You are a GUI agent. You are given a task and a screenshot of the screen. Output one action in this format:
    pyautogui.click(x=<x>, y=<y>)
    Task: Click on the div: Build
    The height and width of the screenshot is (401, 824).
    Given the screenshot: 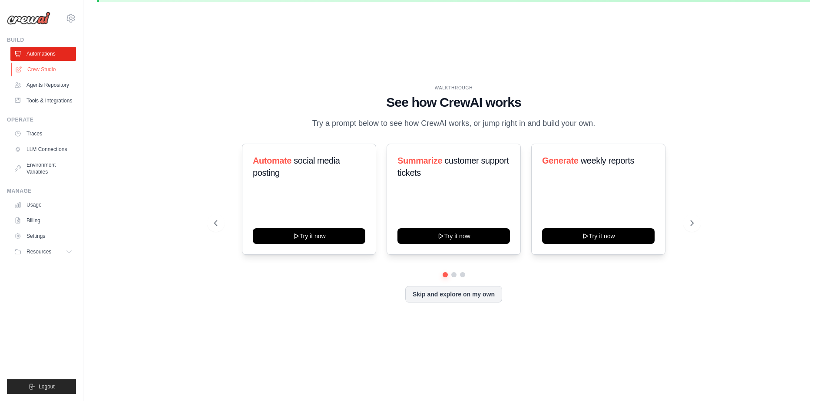 What is the action you would take?
    pyautogui.click(x=41, y=40)
    